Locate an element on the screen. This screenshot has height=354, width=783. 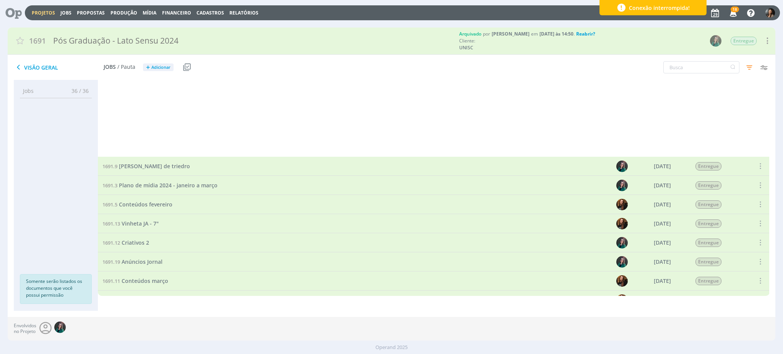
a: Produção is located at coordinates (124, 13).